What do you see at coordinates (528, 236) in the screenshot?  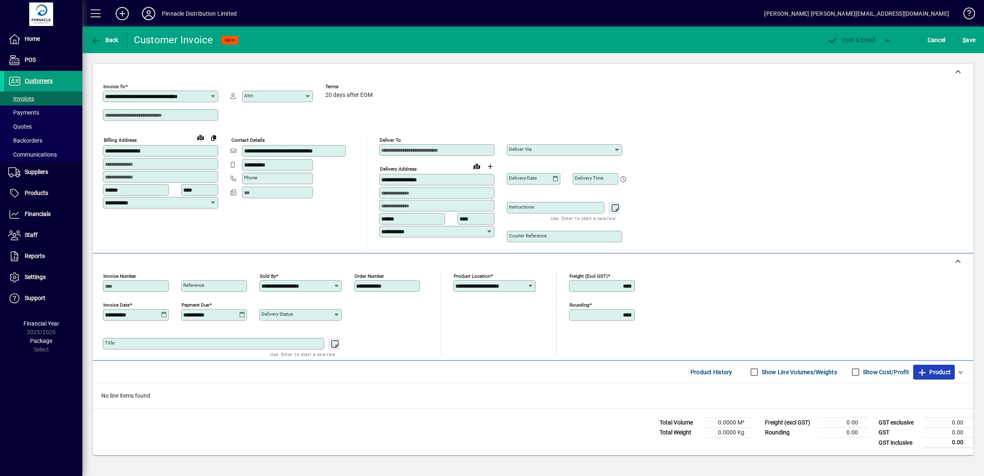 I see `mat-label: Courier Reference` at bounding box center [528, 236].